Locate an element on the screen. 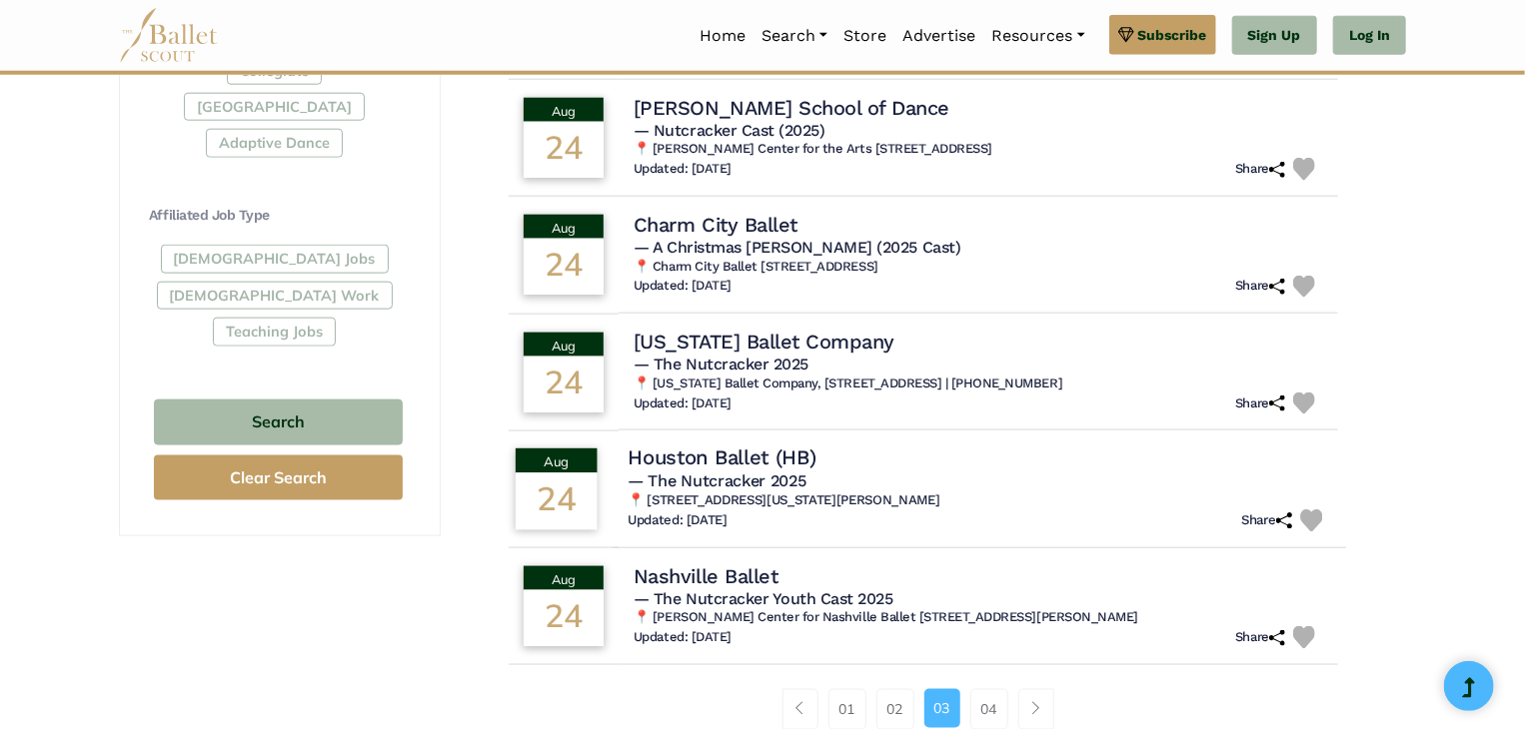 This screenshot has width=1525, height=729. h4: Charm City Ballet is located at coordinates (715, 225).